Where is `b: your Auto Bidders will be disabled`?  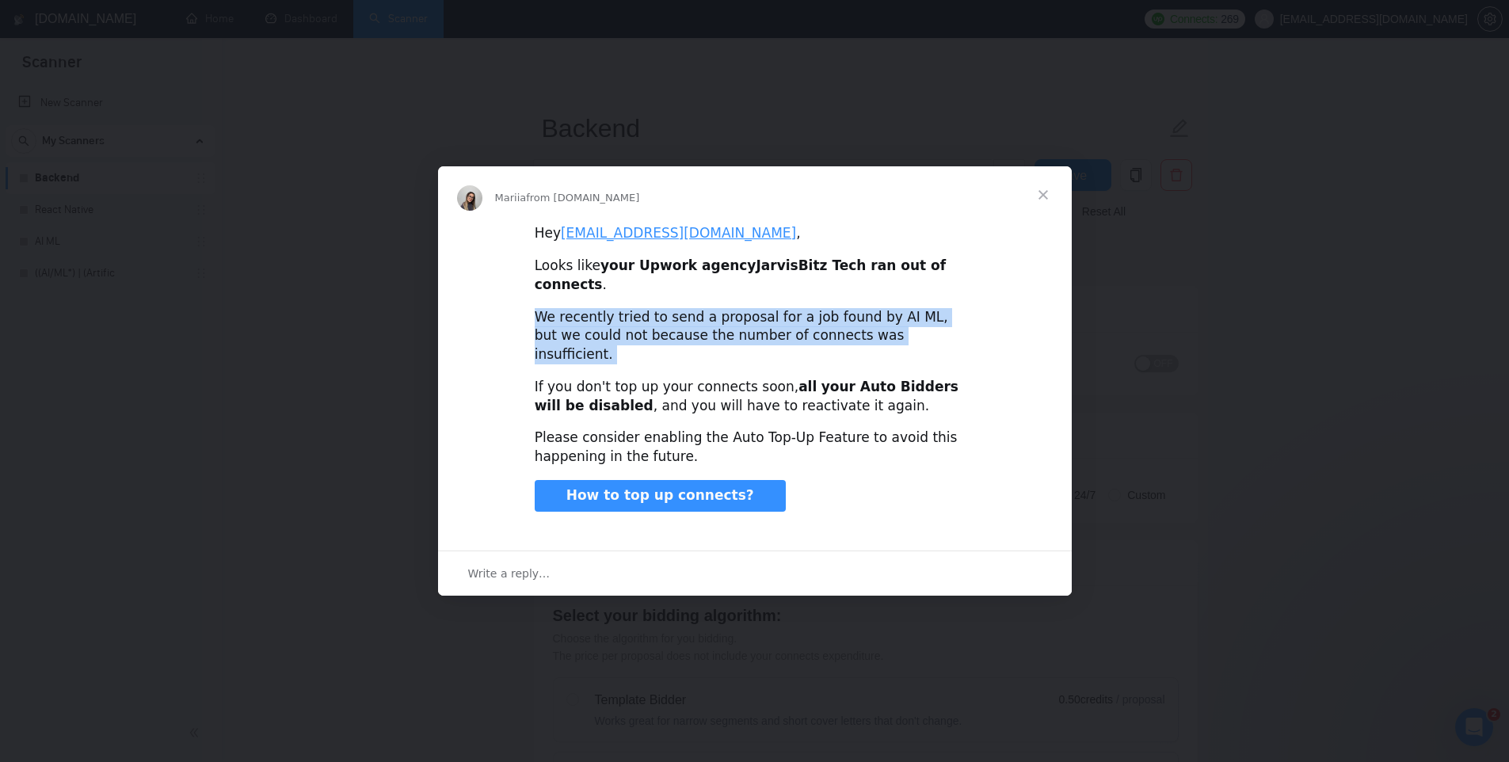
b: your Auto Bidders will be disabled is located at coordinates (746, 396).